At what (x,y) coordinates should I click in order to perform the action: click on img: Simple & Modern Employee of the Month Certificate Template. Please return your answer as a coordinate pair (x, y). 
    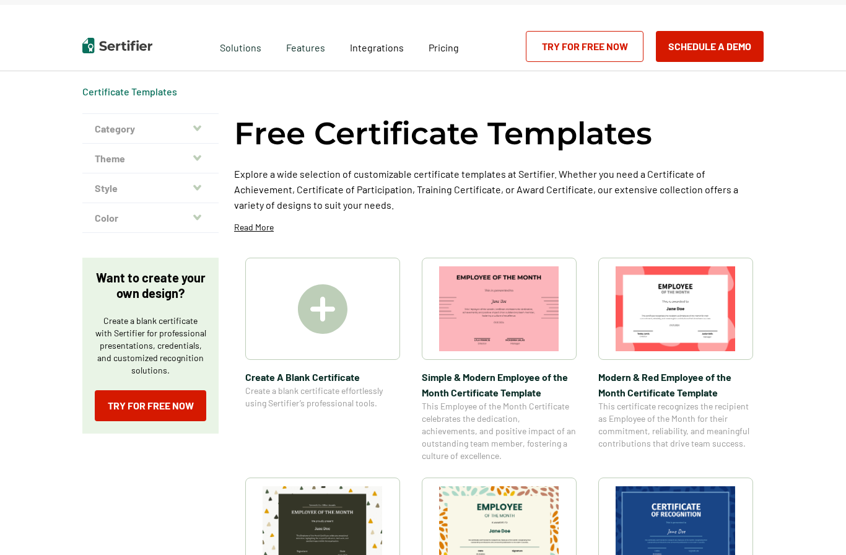
    Looking at the image, I should click on (499, 308).